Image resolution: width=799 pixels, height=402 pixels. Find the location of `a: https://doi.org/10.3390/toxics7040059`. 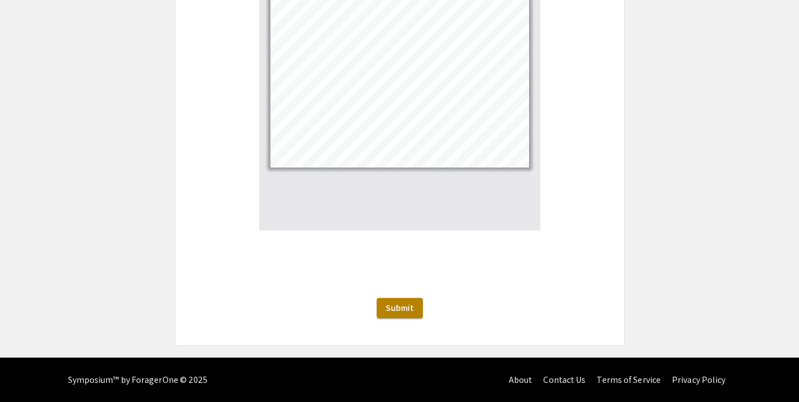

a: https://doi.org/10.3390/toxics7040059 is located at coordinates (474, 159).